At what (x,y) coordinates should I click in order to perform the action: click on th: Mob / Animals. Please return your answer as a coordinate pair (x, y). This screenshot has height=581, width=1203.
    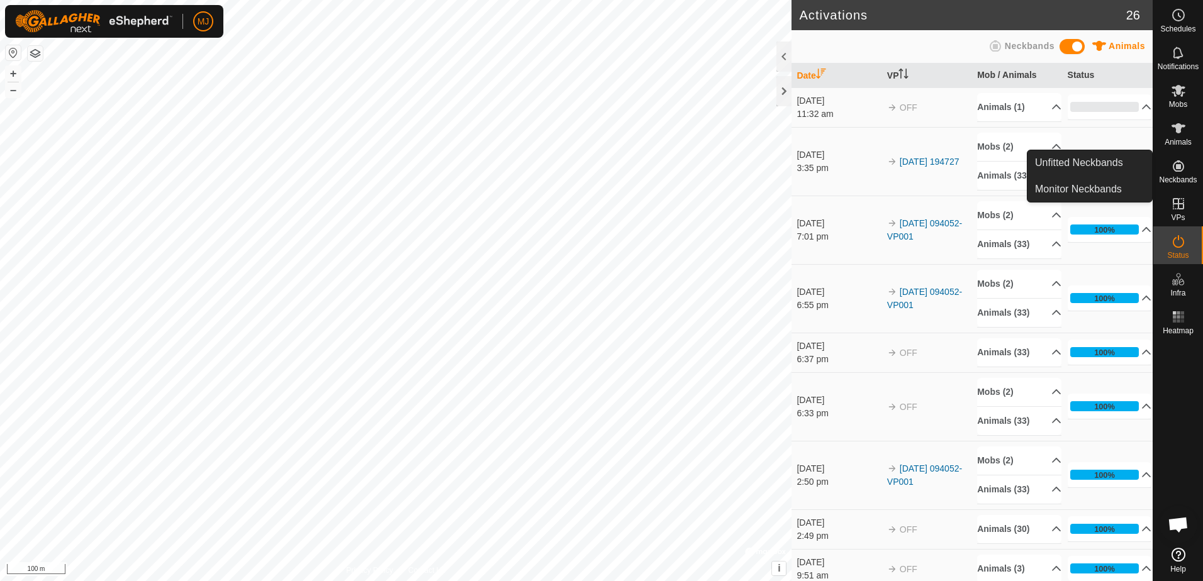
    Looking at the image, I should click on (1017, 76).